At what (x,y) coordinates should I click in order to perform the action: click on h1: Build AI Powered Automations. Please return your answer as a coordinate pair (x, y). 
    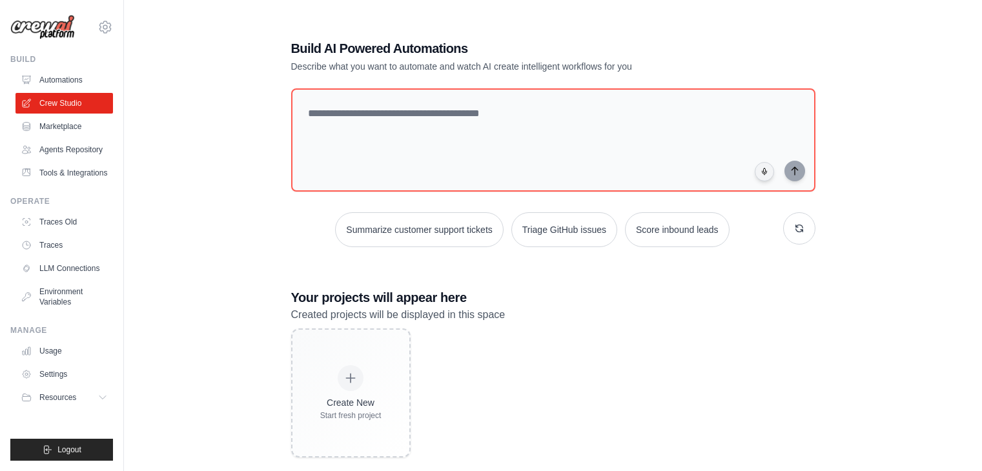
    Looking at the image, I should click on (508, 48).